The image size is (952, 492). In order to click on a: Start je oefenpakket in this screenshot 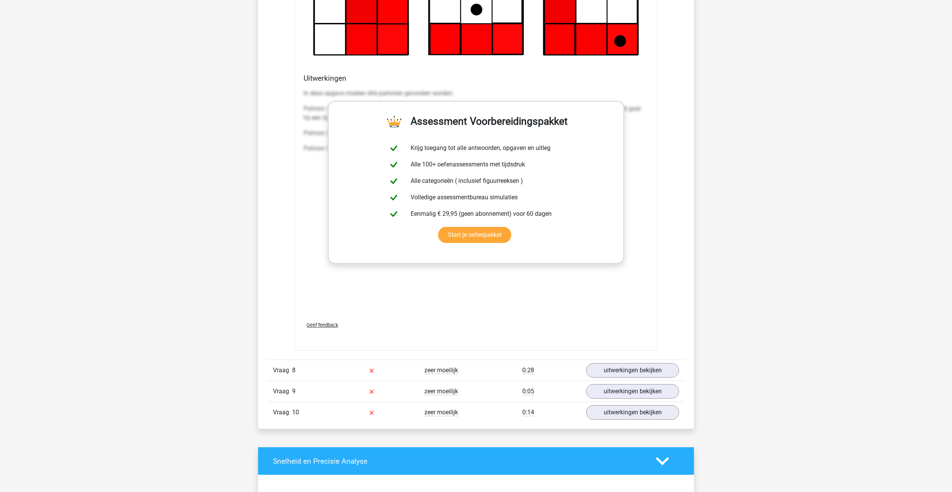, I will do `click(474, 235)`.